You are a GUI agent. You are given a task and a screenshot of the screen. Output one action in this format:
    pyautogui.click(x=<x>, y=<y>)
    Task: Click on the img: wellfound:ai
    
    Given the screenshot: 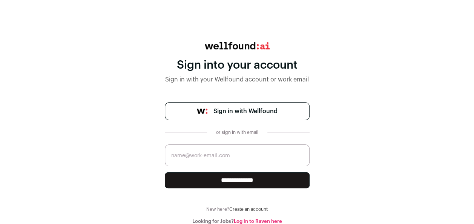 What is the action you would take?
    pyautogui.click(x=237, y=46)
    